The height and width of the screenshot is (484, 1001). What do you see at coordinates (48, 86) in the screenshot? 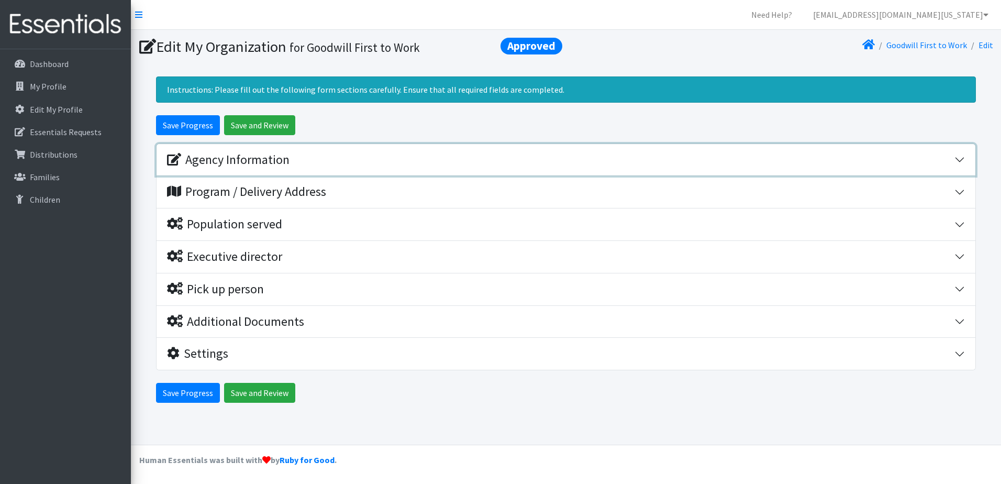
I see `p: My Profile` at bounding box center [48, 86].